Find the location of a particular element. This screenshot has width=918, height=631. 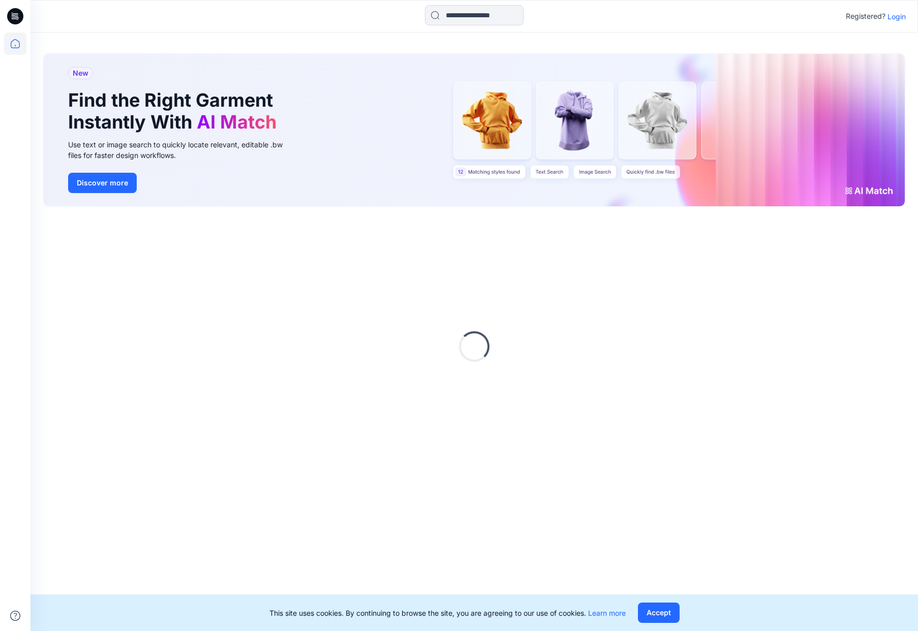

p: This site uses cookies. By continuing to browse the site, you are agreeing to our use of cookies. is located at coordinates (447, 613).